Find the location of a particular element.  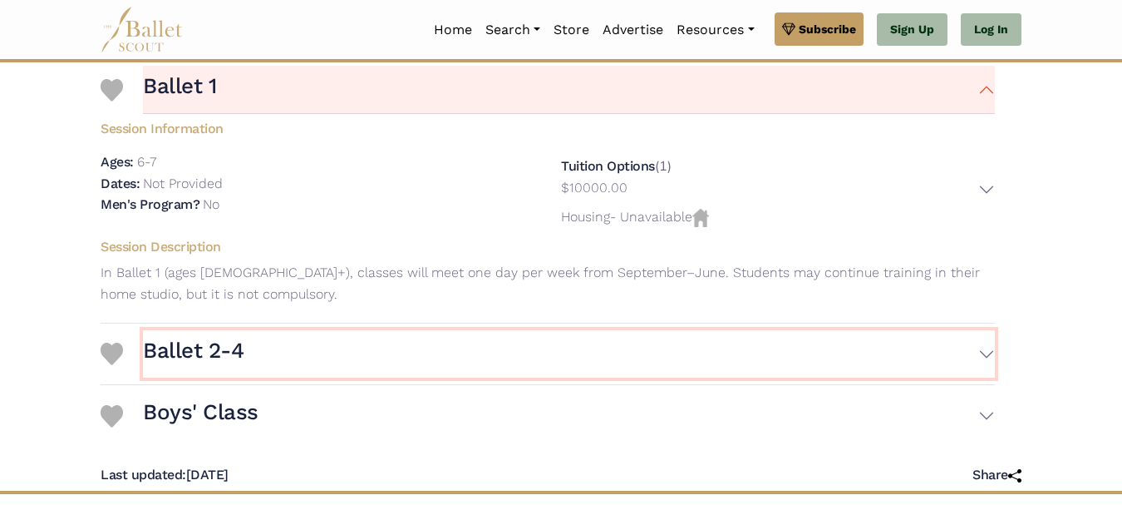

a: Home is located at coordinates (453, 30).